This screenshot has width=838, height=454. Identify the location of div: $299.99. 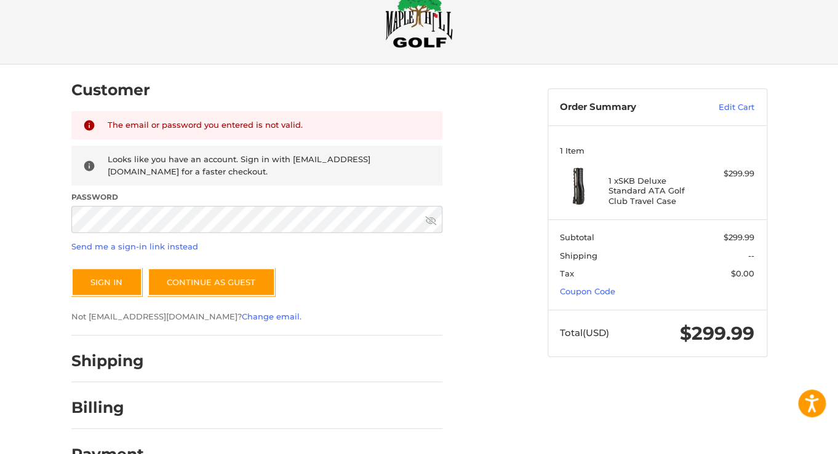
(729, 174).